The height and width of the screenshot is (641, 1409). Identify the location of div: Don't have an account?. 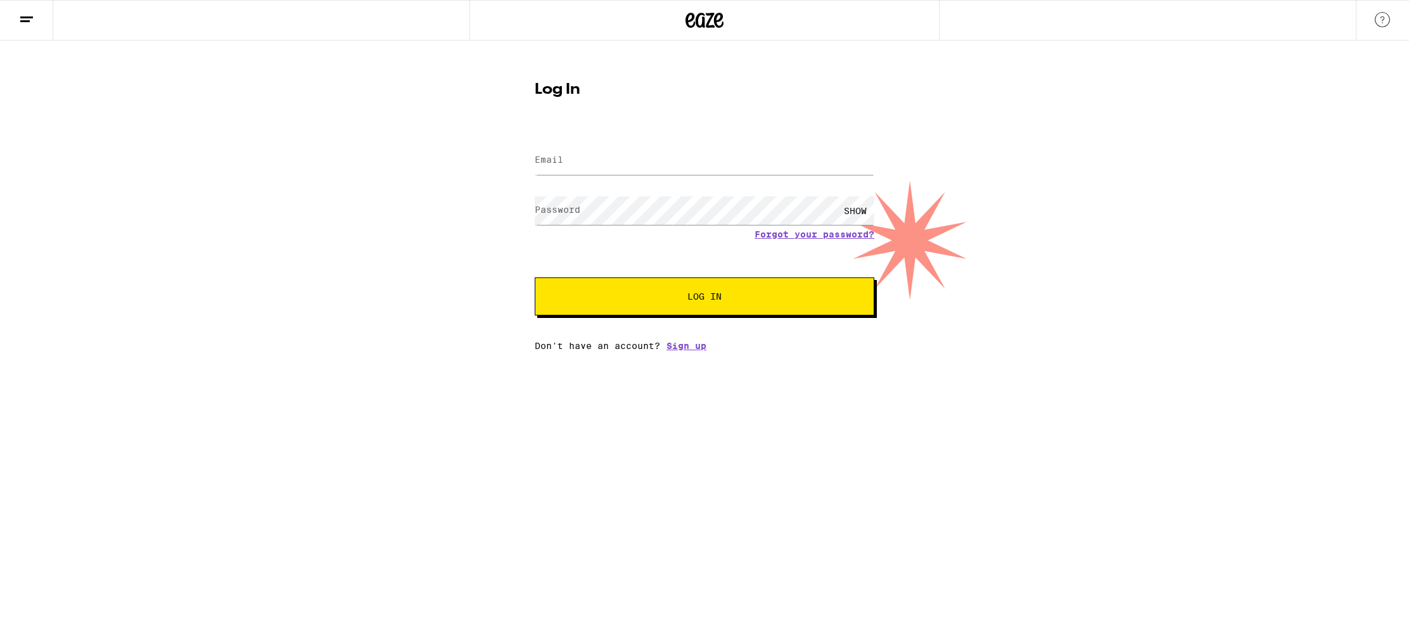
(704, 346).